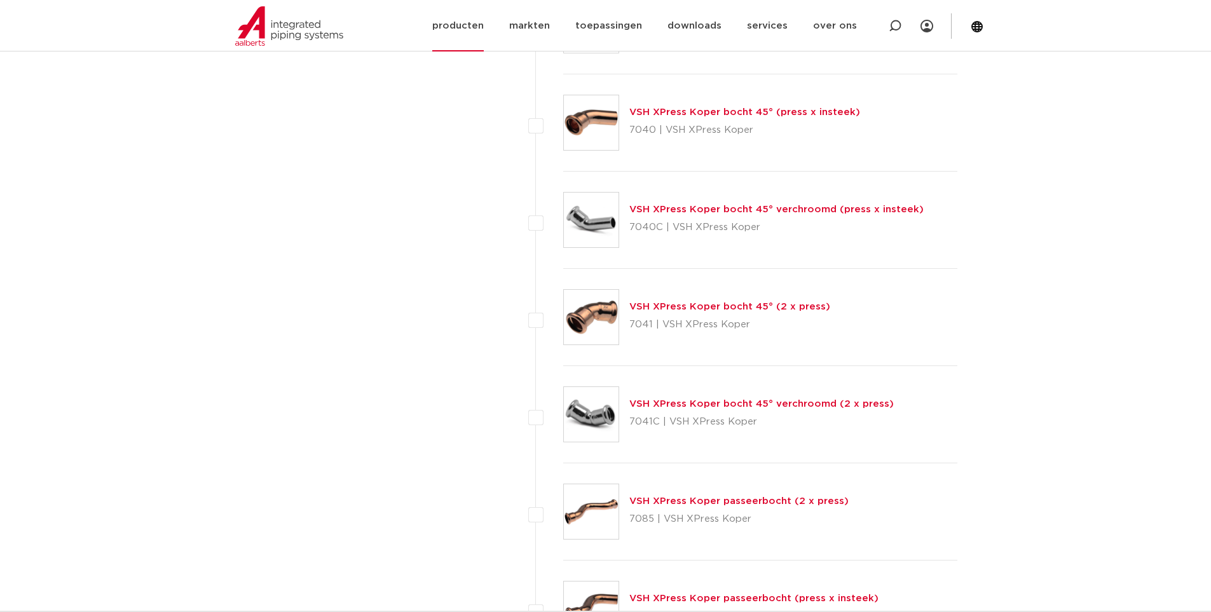 Image resolution: width=1211 pixels, height=612 pixels. Describe the element at coordinates (754, 598) in the screenshot. I see `a: VSH XPress Koper passeerbocht (press x insteek)` at that location.